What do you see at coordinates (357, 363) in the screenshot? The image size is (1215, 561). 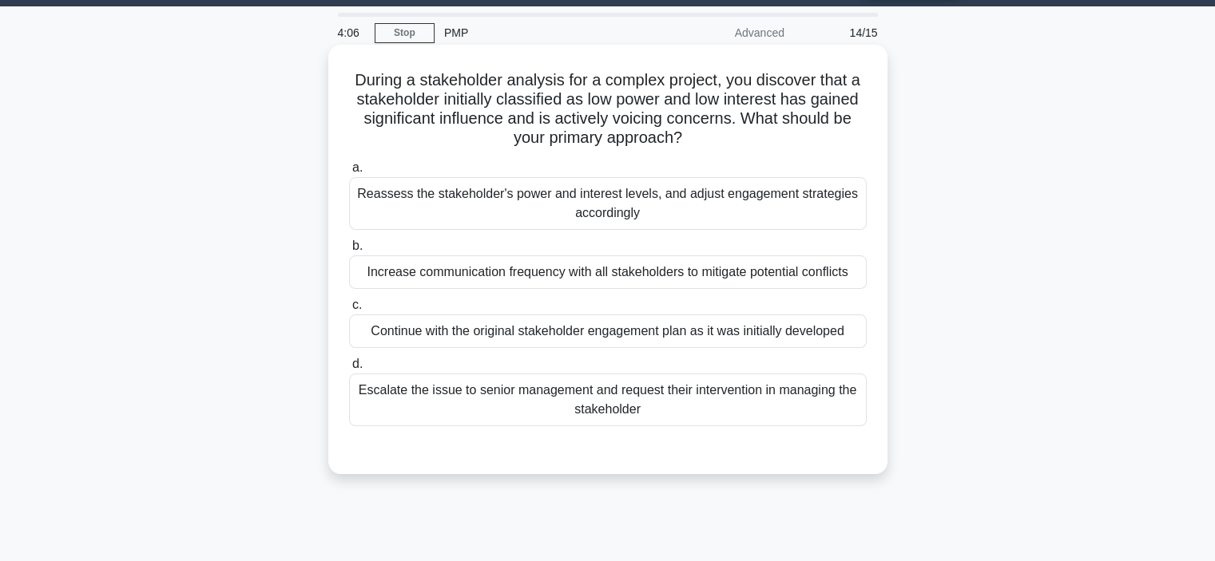 I see `span: d.` at bounding box center [357, 363].